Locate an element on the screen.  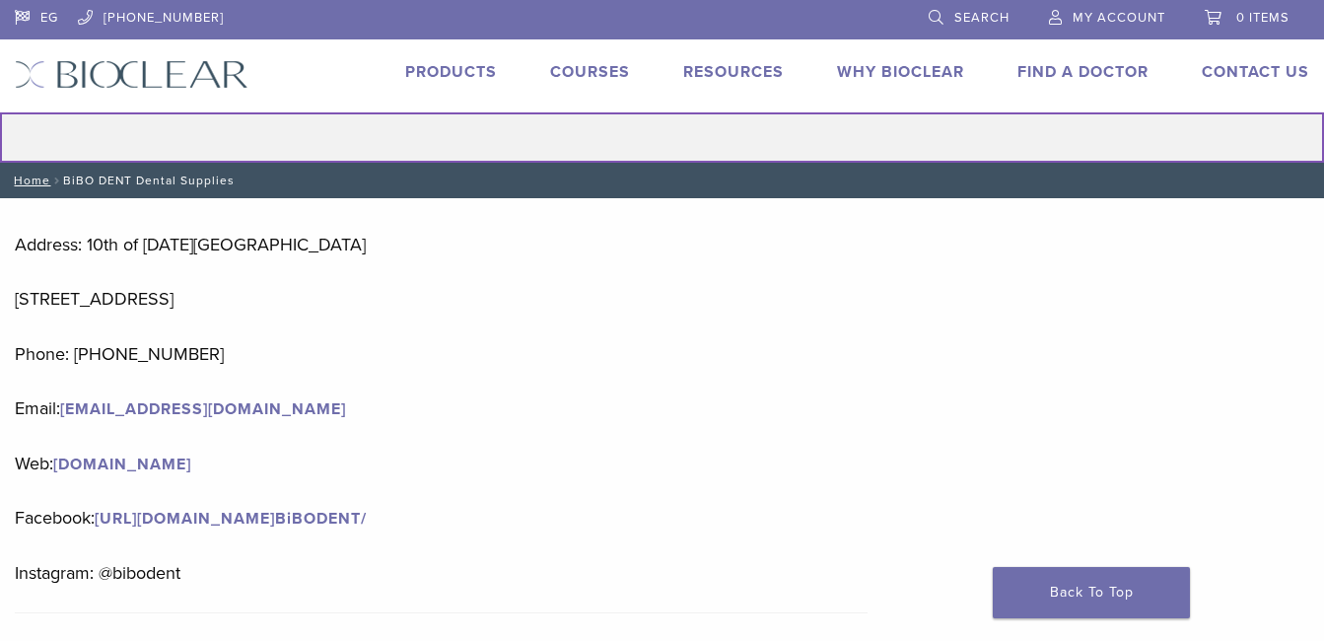
p: Instagram: @bibodent is located at coordinates (441, 573).